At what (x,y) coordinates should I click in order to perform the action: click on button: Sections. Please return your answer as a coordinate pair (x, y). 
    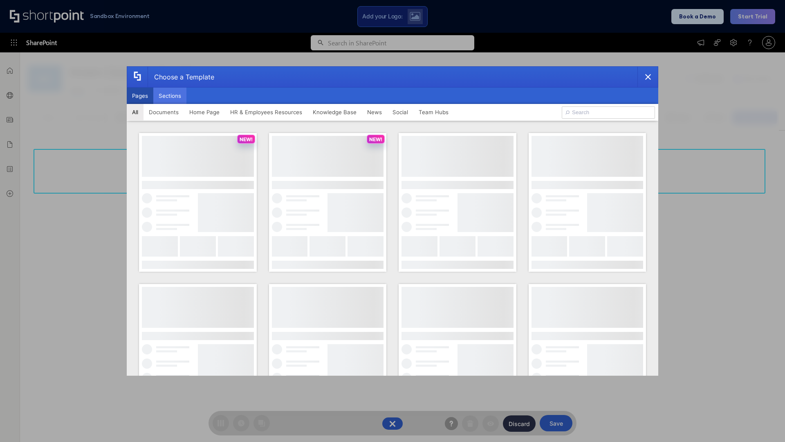
    Looking at the image, I should click on (170, 96).